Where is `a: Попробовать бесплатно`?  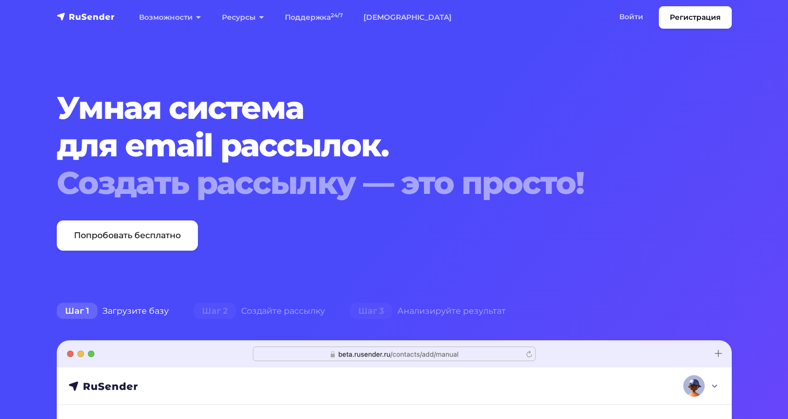
a: Попробовать бесплатно is located at coordinates (127, 235).